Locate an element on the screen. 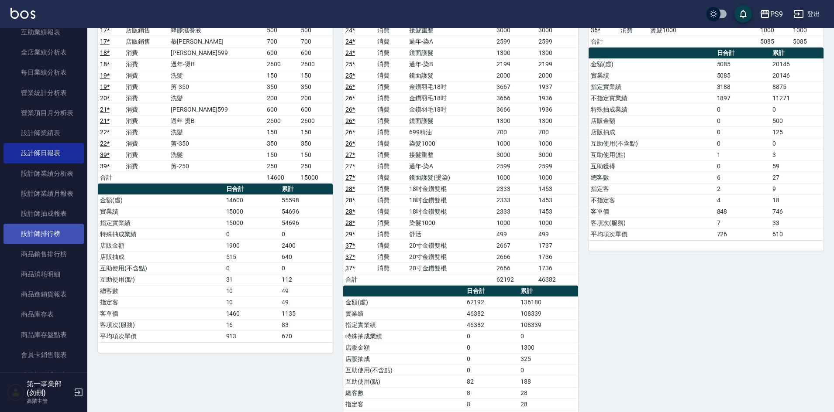  a: 服務扣項明細表 is located at coordinates (44, 375).